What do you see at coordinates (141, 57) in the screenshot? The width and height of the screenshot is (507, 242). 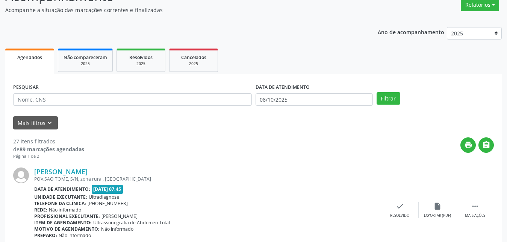 I see `span: Resolvidos` at bounding box center [141, 57].